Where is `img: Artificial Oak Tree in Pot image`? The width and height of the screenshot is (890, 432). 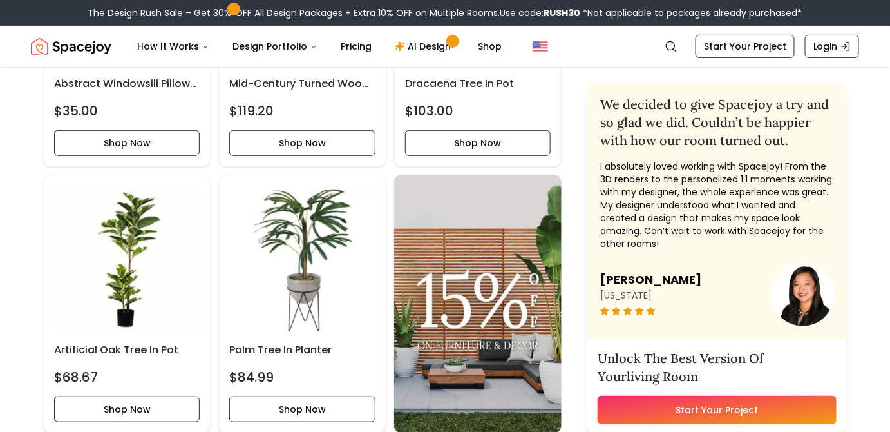 img: Artificial Oak Tree in Pot image is located at coordinates (127, 258).